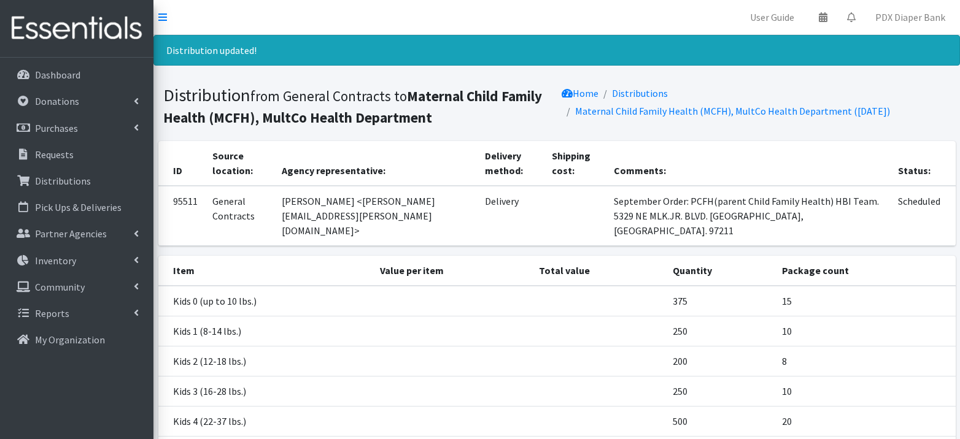 This screenshot has height=439, width=960. What do you see at coordinates (352, 107) in the screenshot?
I see `small: from General Contracts to` at bounding box center [352, 107].